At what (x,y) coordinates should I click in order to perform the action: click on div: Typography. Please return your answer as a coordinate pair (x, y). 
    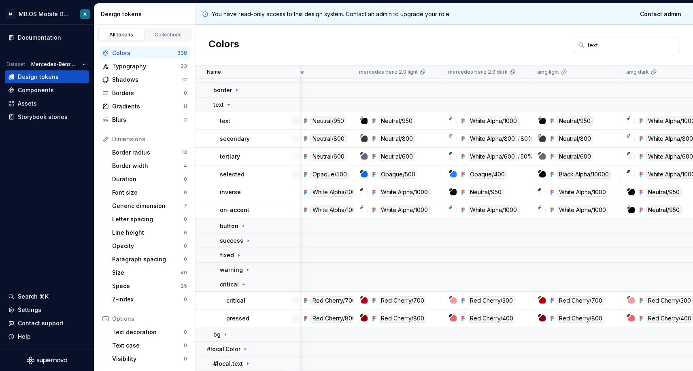
    Looking at the image, I should click on (146, 66).